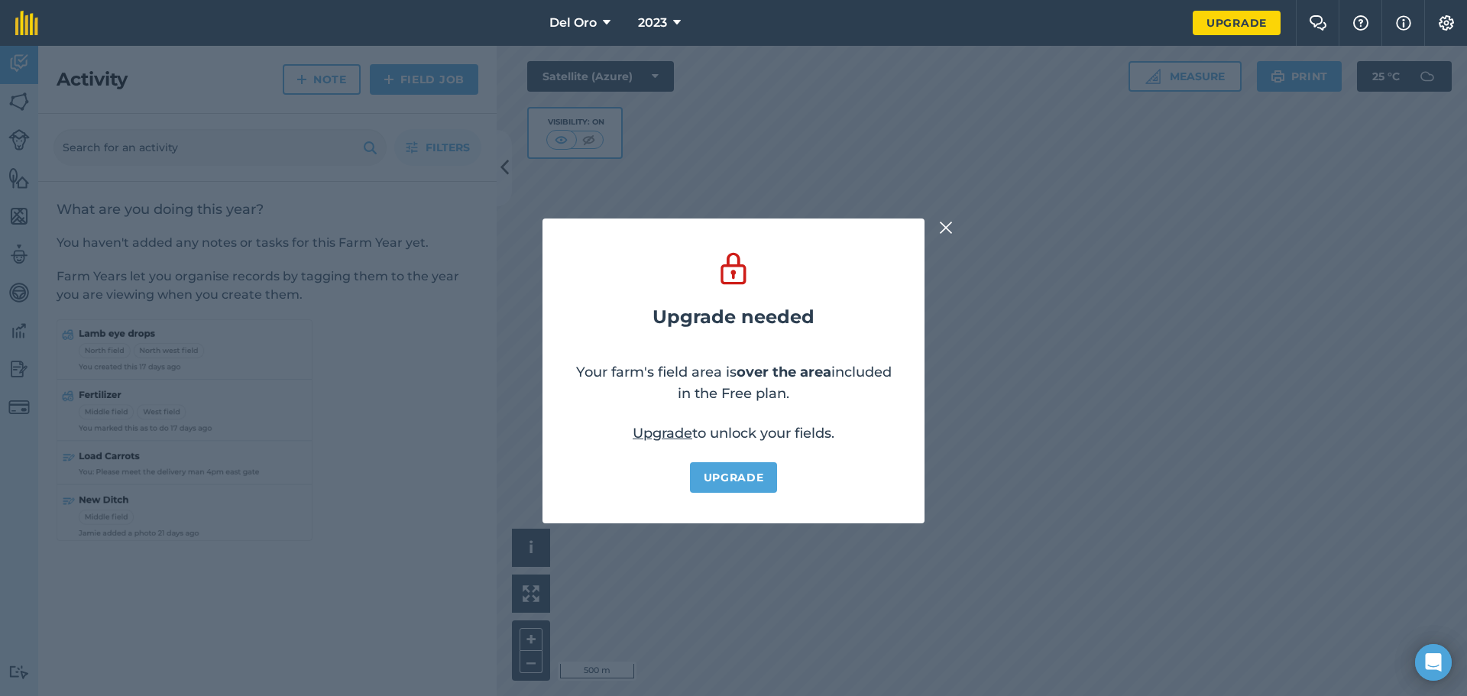 The image size is (1467, 696). I want to click on img: fieldmargin Logo, so click(27, 23).